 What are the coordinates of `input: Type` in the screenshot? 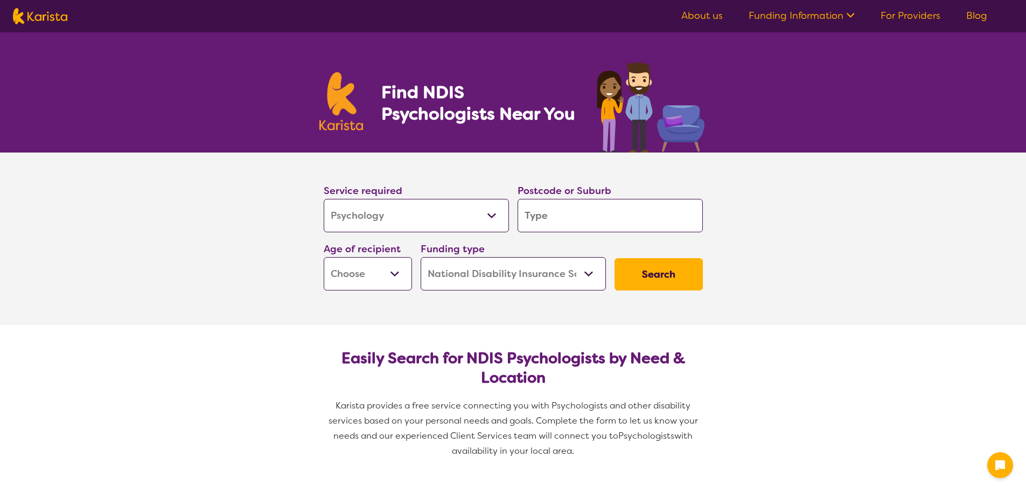 It's located at (610, 215).